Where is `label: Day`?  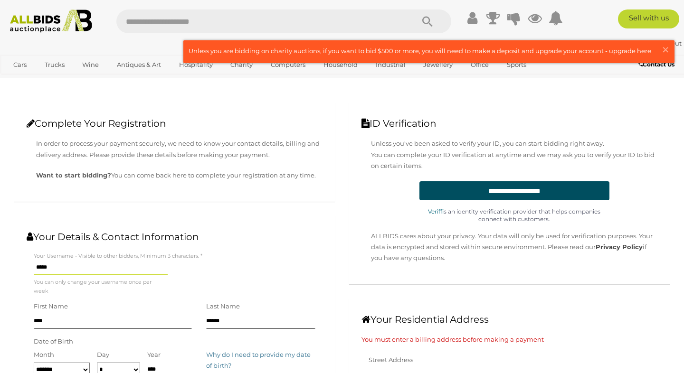 label: Day is located at coordinates (103, 355).